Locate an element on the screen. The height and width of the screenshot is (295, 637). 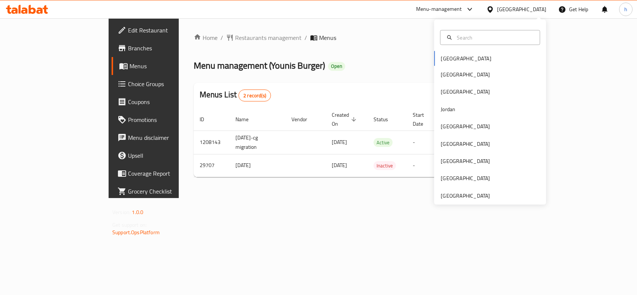
span: Open is located at coordinates (337, 66).